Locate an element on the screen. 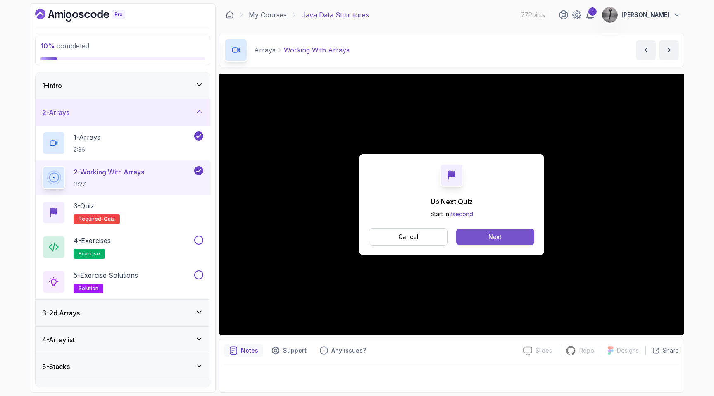 The width and height of the screenshot is (714, 396). p: Designs is located at coordinates (628, 350).